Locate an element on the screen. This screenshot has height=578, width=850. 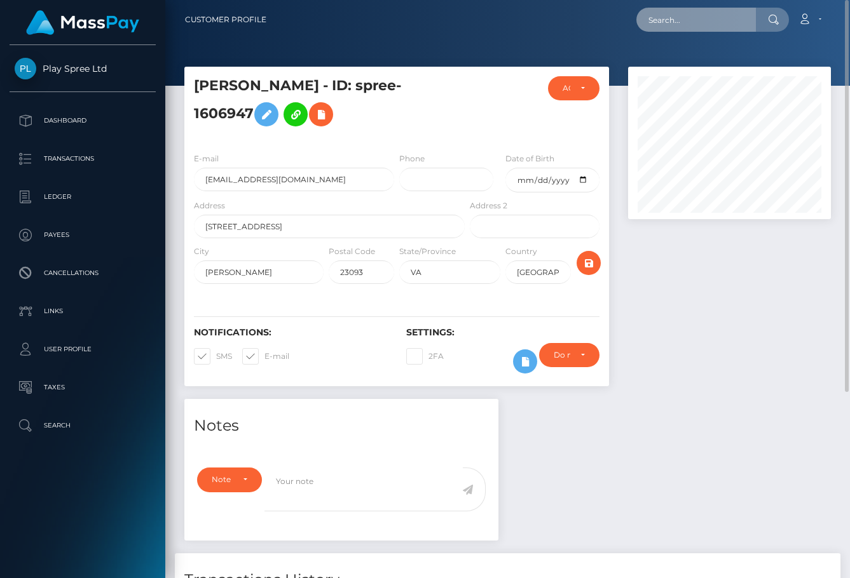
p: Payees is located at coordinates (83, 235).